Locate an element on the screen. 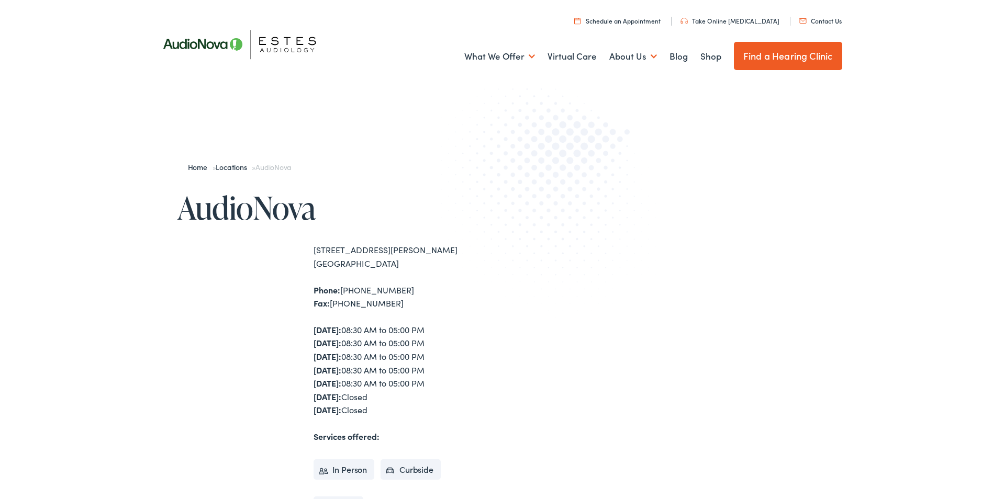 This screenshot has width=993, height=499. li: Curbside is located at coordinates (410, 470).